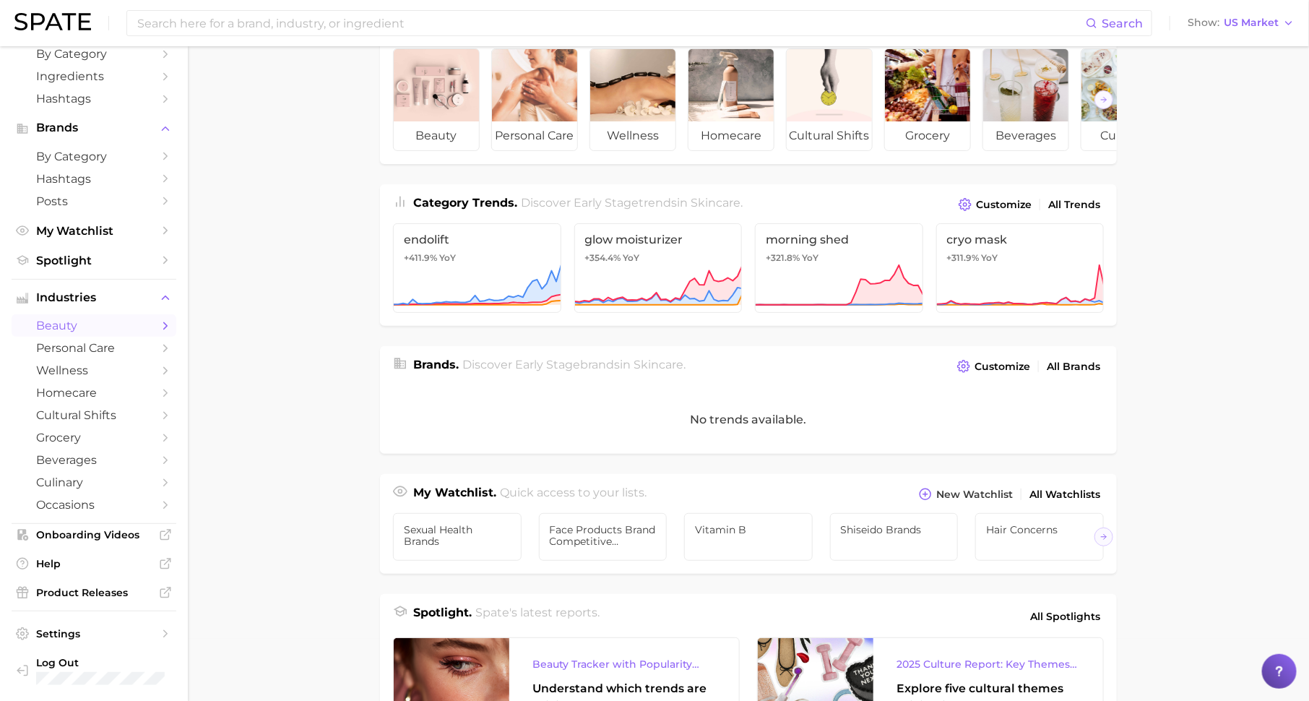 The width and height of the screenshot is (1309, 701). Describe the element at coordinates (966, 494) in the screenshot. I see `button: New Watchlist` at that location.